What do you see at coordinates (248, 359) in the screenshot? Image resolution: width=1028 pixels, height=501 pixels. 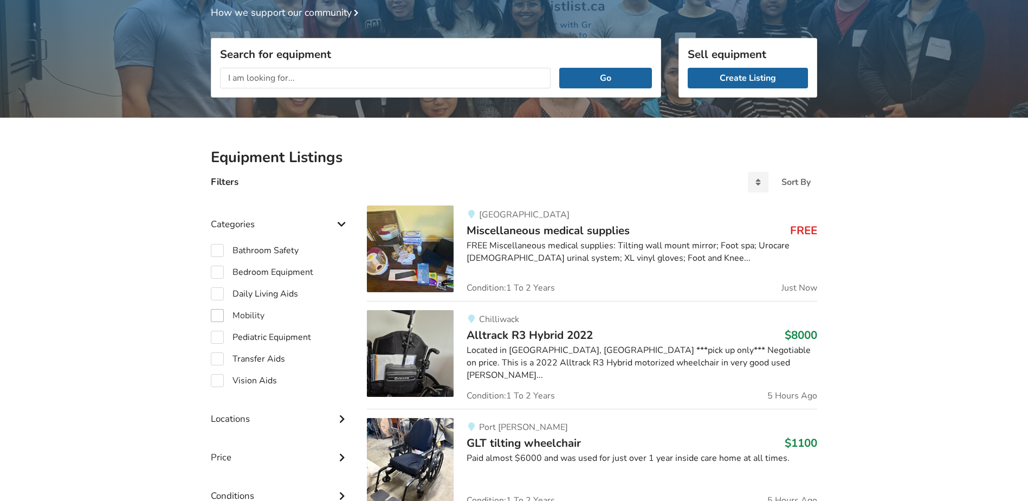 I see `label: Transfer Aids` at bounding box center [248, 359].